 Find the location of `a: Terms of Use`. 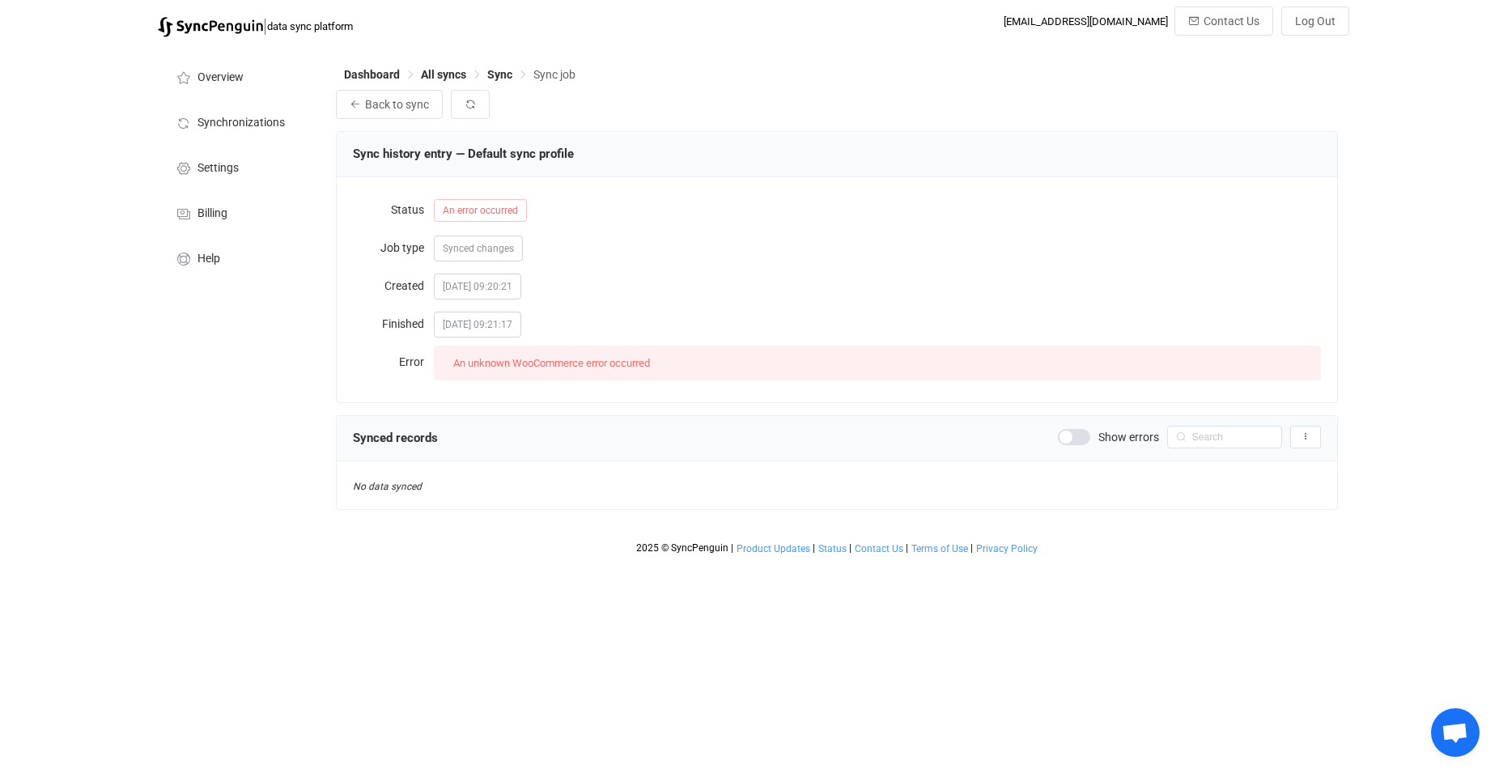

a: Terms of Use is located at coordinates (940, 549).